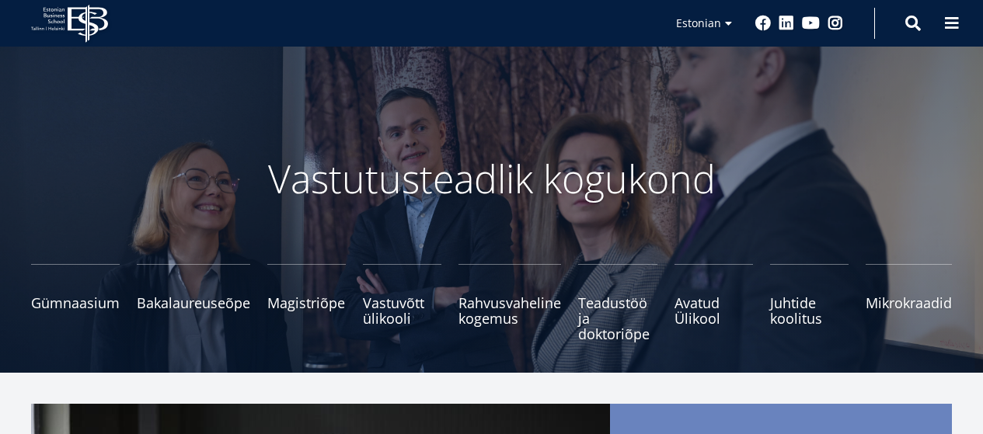  I want to click on p: Vastutusteadlik kogukond, so click(492, 179).